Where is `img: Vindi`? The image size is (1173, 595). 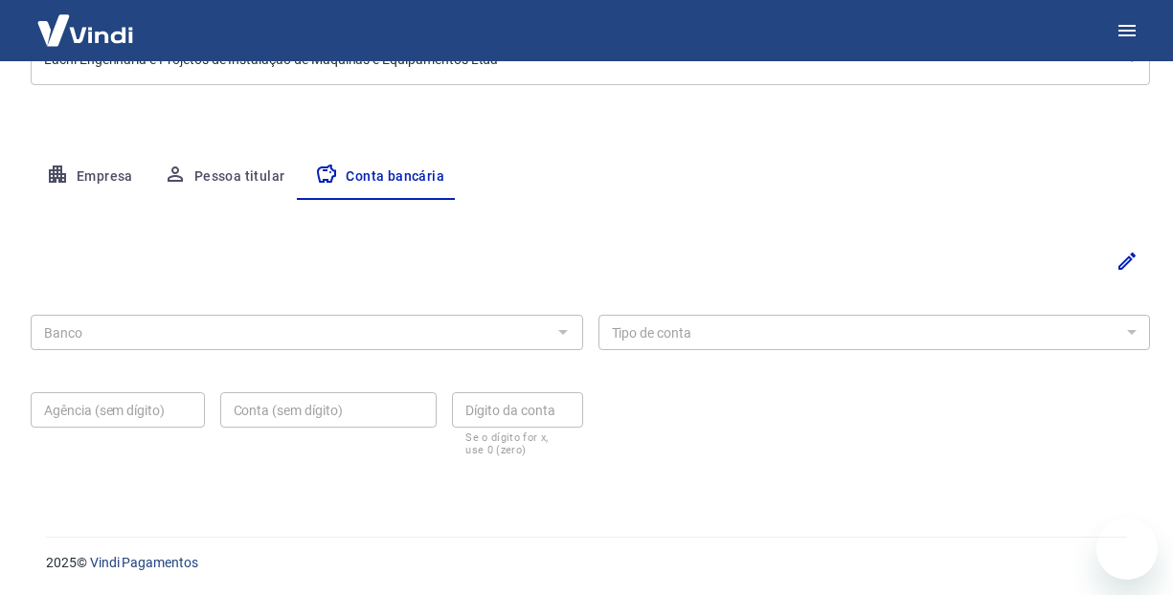
img: Vindi is located at coordinates (85, 30).